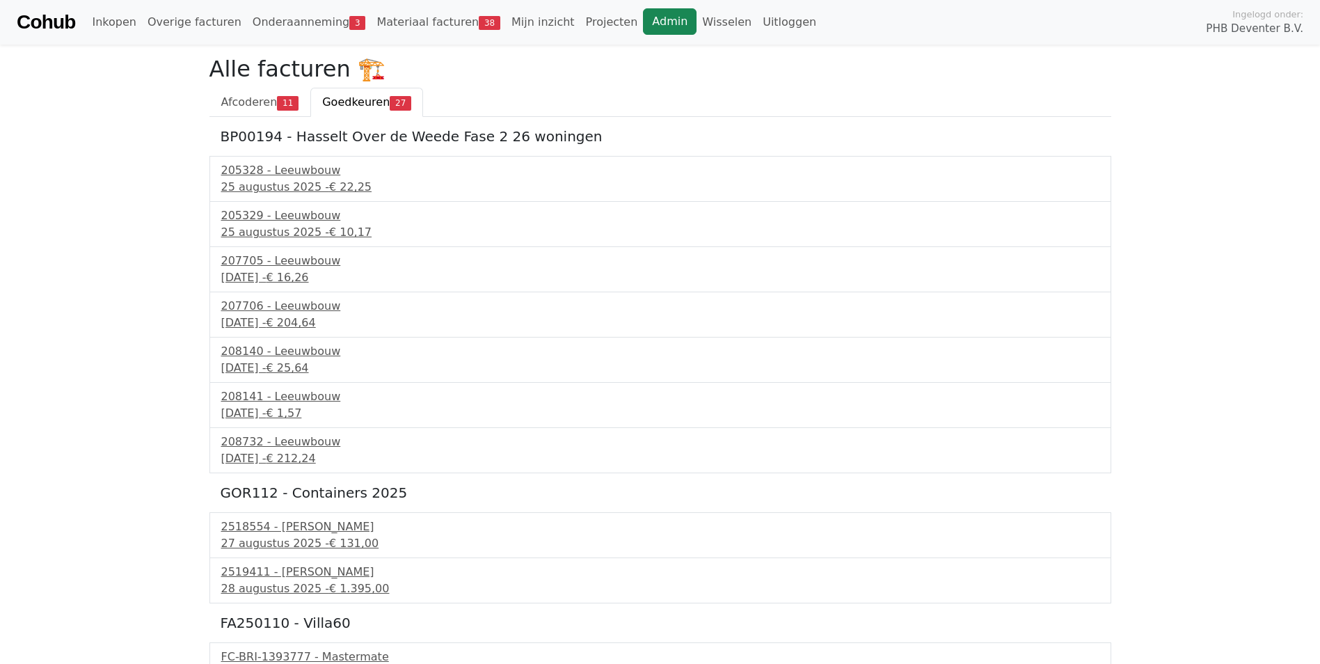 This screenshot has height=664, width=1320. Describe the element at coordinates (612, 22) in the screenshot. I see `a: Projecten` at that location.